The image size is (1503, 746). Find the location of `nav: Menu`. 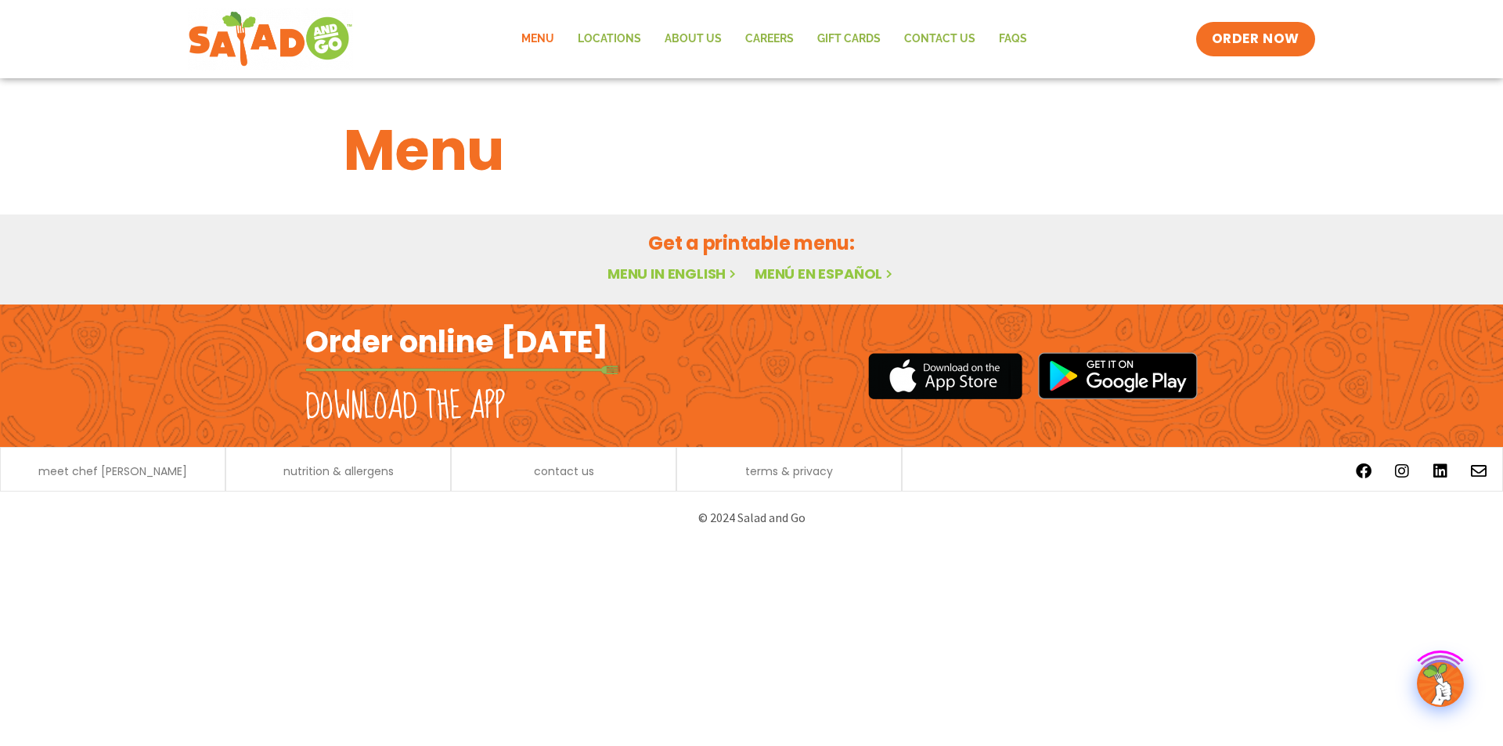

nav: Menu is located at coordinates (774, 39).